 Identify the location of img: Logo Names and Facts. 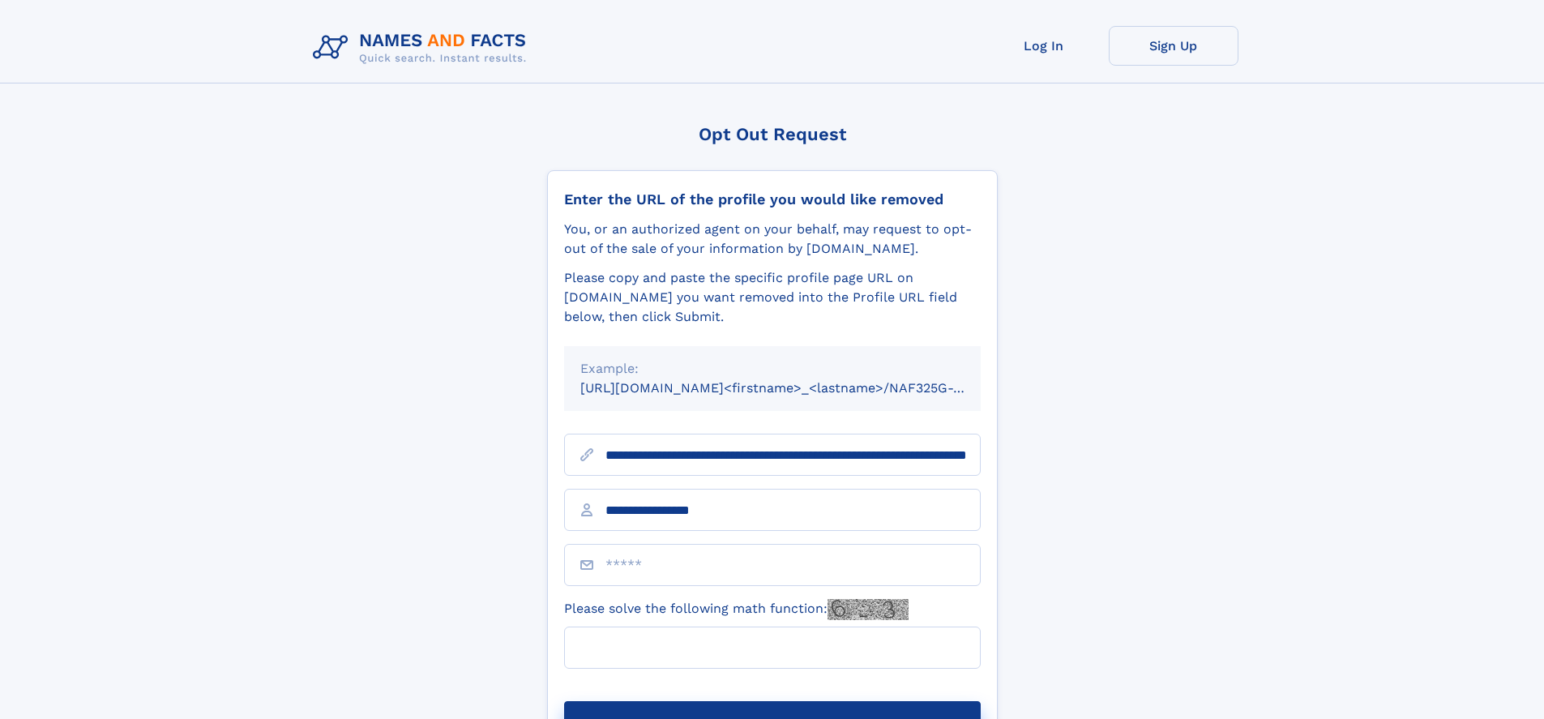
(423, 48).